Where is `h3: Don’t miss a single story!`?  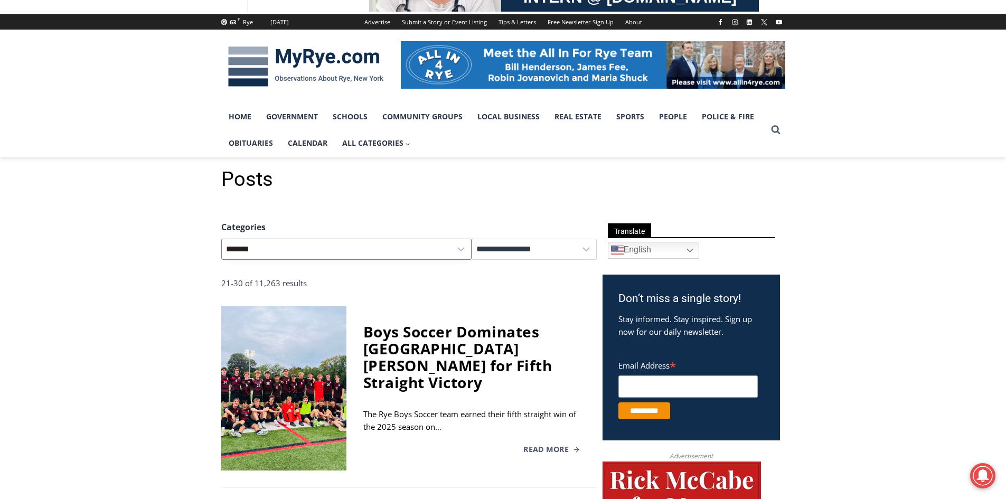 h3: Don’t miss a single story! is located at coordinates (691, 299).